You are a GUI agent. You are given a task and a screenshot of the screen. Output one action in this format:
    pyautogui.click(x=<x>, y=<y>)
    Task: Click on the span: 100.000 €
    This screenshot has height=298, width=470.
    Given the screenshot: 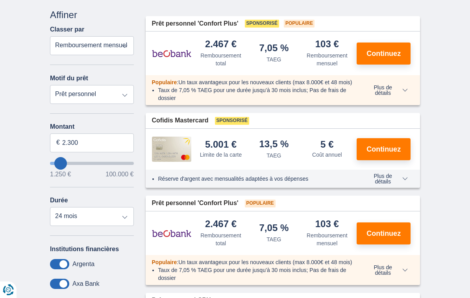 What is the action you would take?
    pyautogui.click(x=119, y=174)
    